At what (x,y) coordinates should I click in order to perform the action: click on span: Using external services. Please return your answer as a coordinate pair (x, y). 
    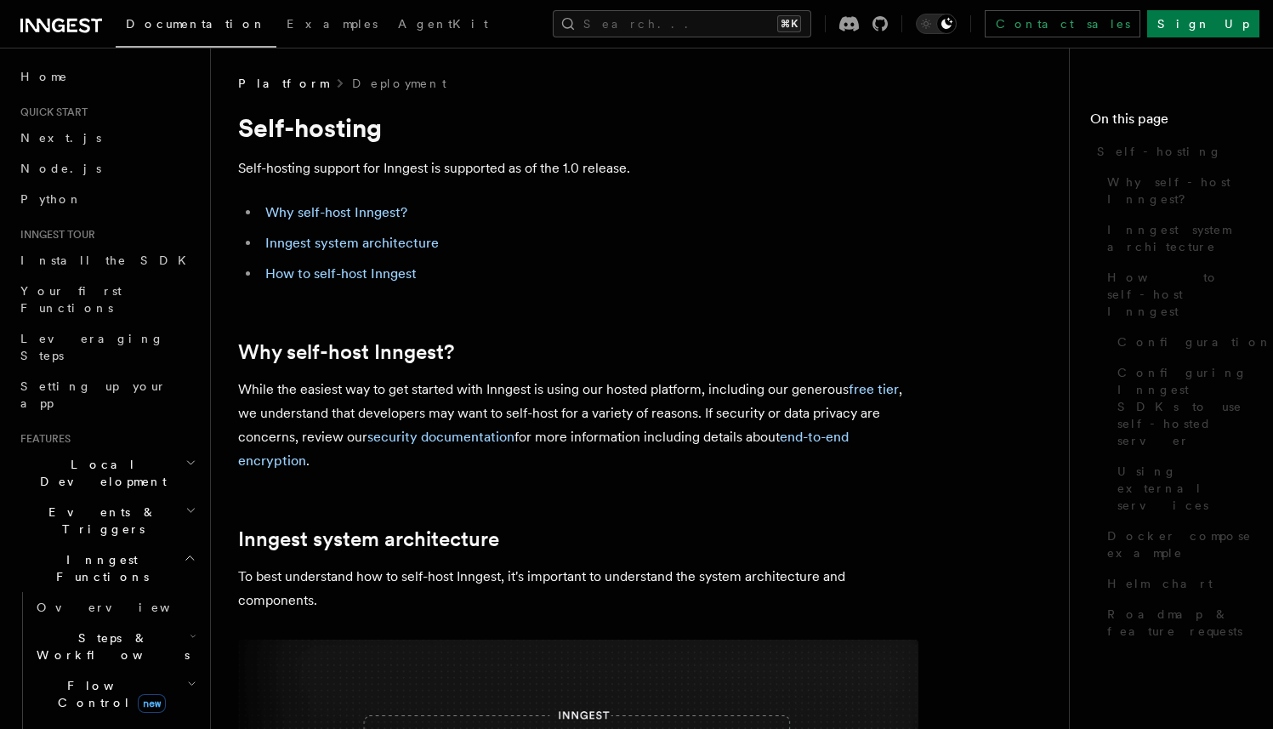
    Looking at the image, I should click on (1185, 488).